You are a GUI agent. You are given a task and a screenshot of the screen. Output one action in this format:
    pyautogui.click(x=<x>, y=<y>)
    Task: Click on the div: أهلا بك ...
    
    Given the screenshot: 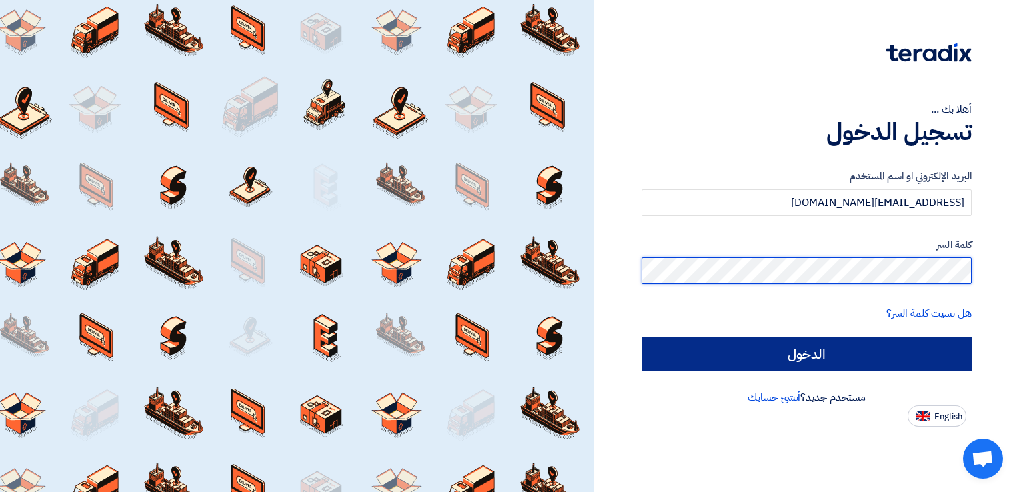 What is the action you would take?
    pyautogui.click(x=806, y=109)
    